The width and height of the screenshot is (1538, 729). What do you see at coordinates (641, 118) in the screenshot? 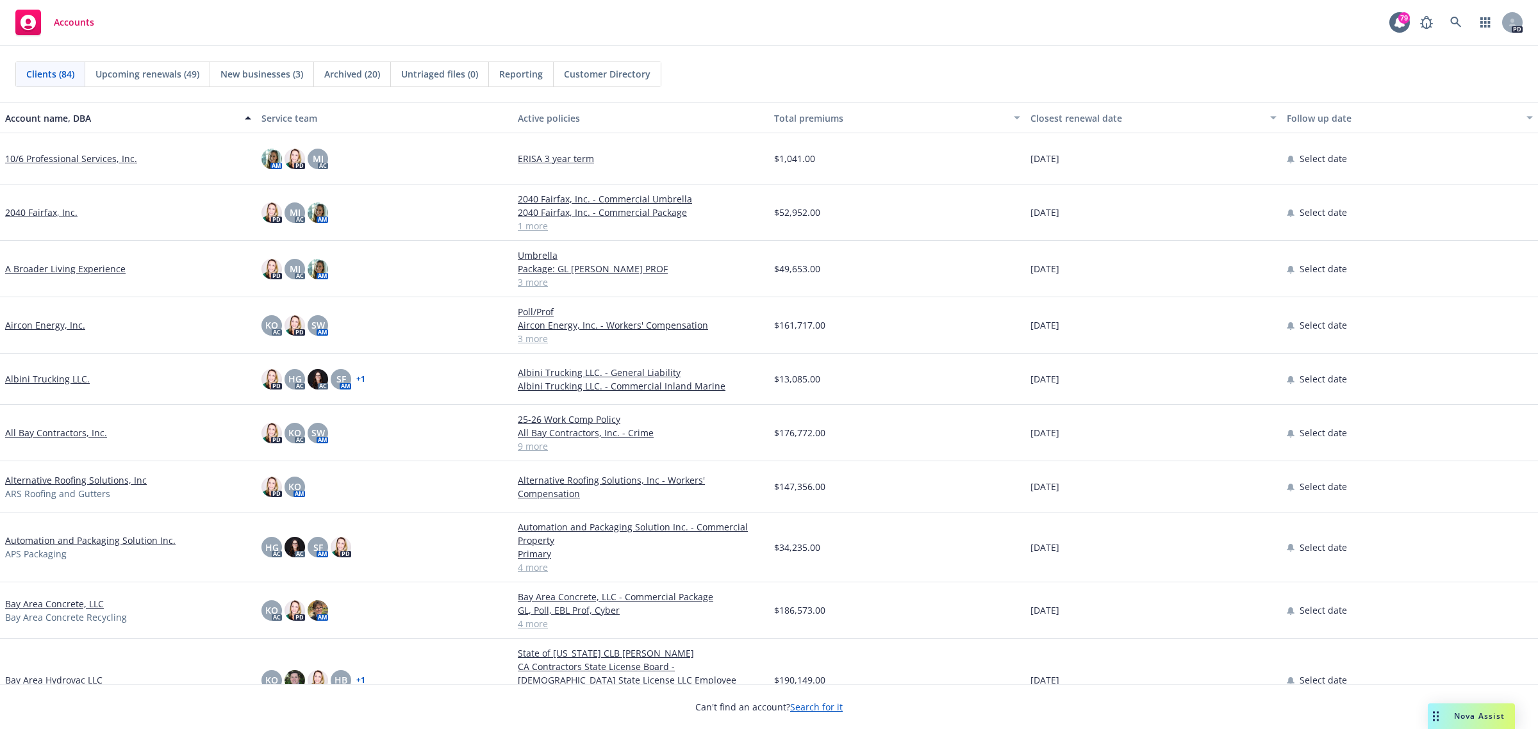
I see `div: Active policies` at bounding box center [641, 118].